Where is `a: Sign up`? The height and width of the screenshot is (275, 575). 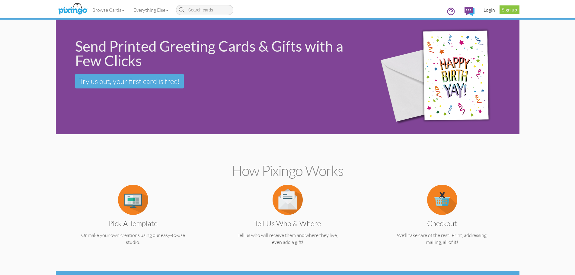
a: Sign up is located at coordinates (509, 10).